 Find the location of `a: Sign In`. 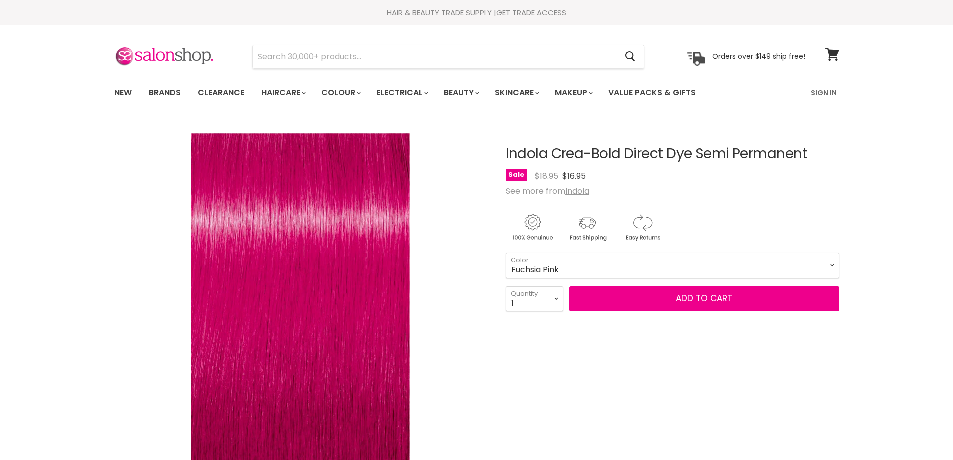

a: Sign In is located at coordinates (824, 93).